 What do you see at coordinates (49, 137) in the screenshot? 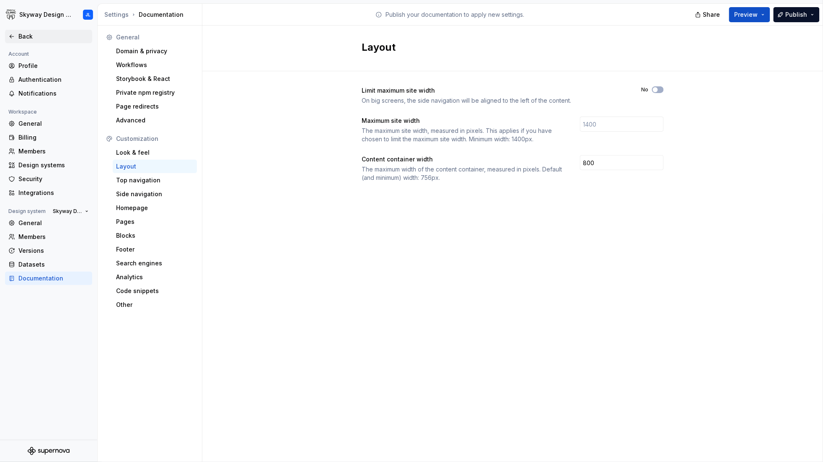
I see `a: Billing` at bounding box center [49, 137].